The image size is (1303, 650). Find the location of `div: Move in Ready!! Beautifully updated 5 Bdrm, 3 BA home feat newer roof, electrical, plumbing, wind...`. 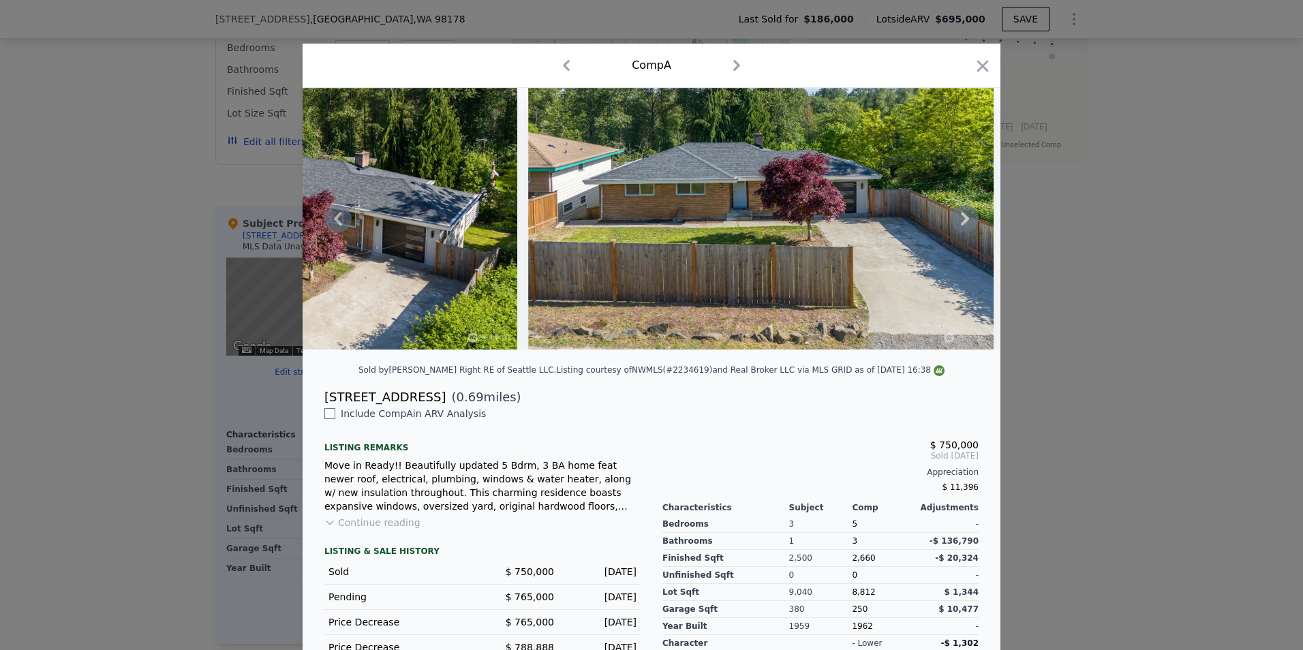

div: Move in Ready!! Beautifully updated 5 Bdrm, 3 BA home feat newer roof, electrical, plumbing, wind... is located at coordinates (482, 486).